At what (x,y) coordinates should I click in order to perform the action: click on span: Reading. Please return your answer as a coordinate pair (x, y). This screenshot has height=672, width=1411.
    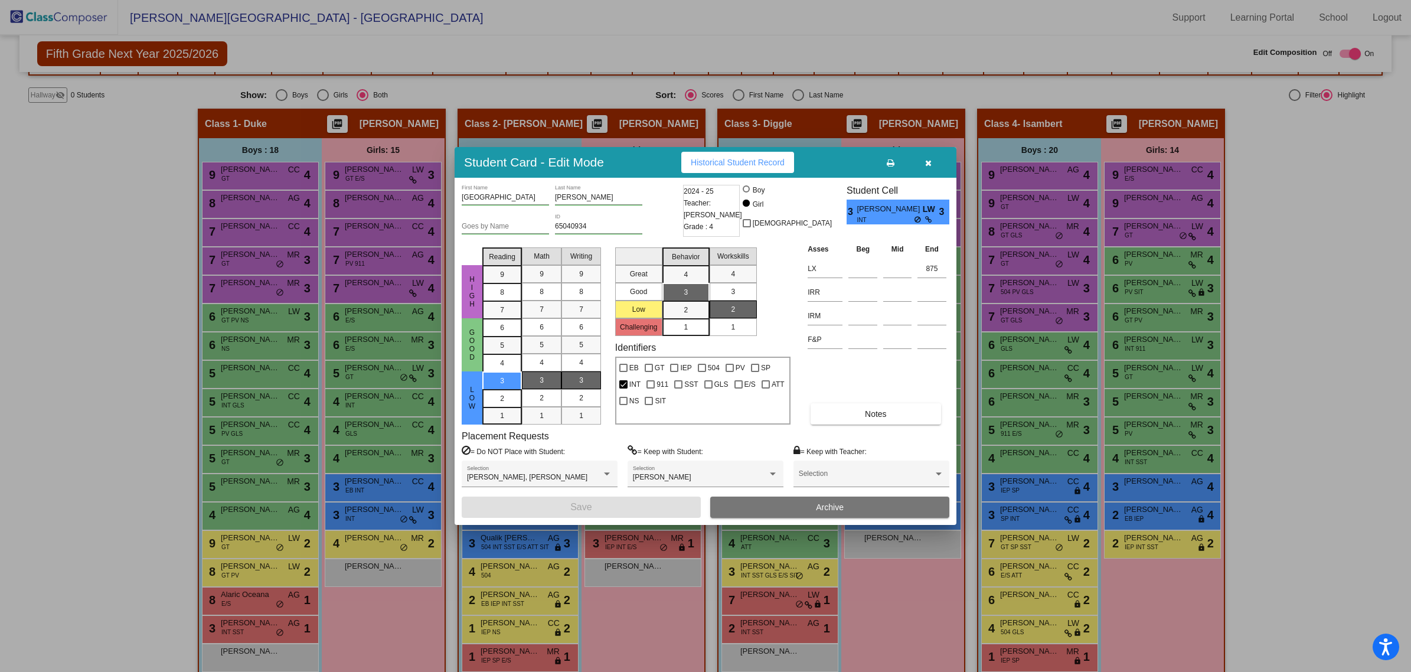
    Looking at the image, I should click on (502, 257).